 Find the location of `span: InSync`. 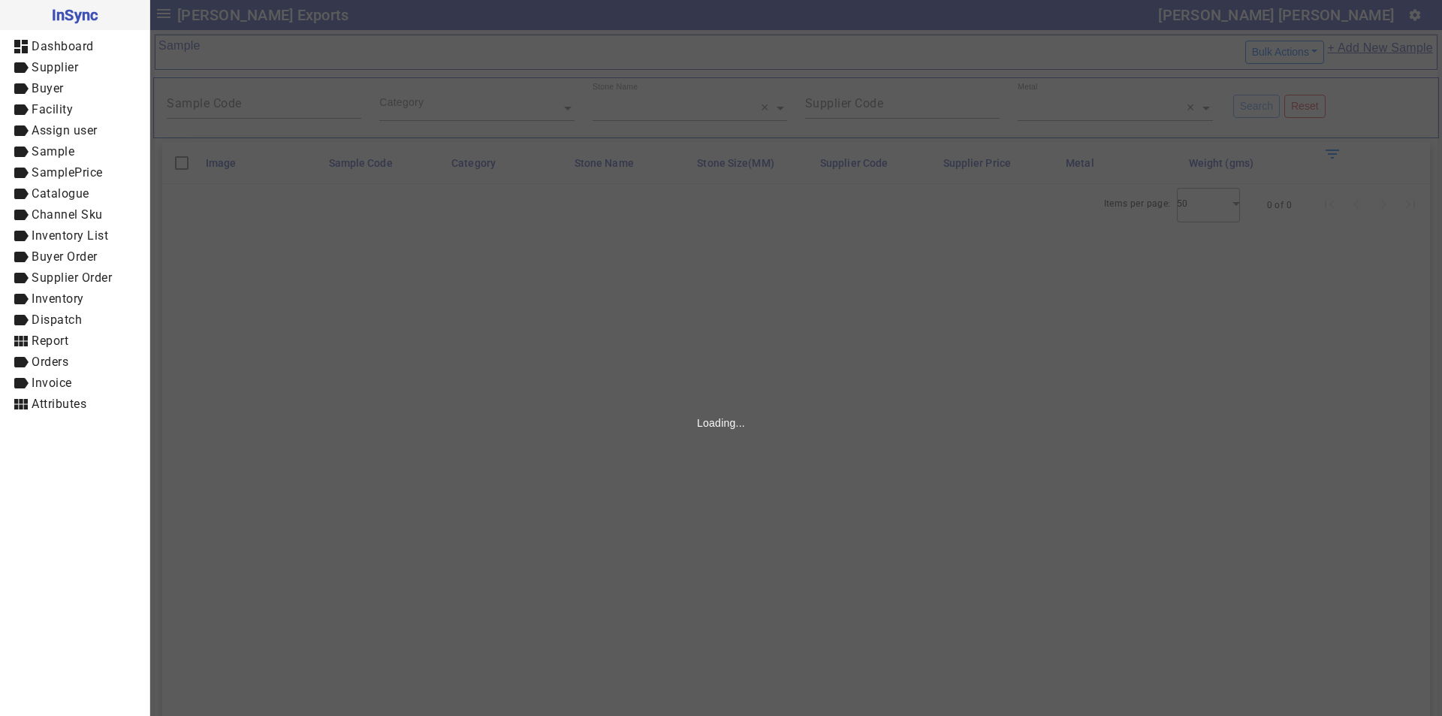

span: InSync is located at coordinates (74, 15).